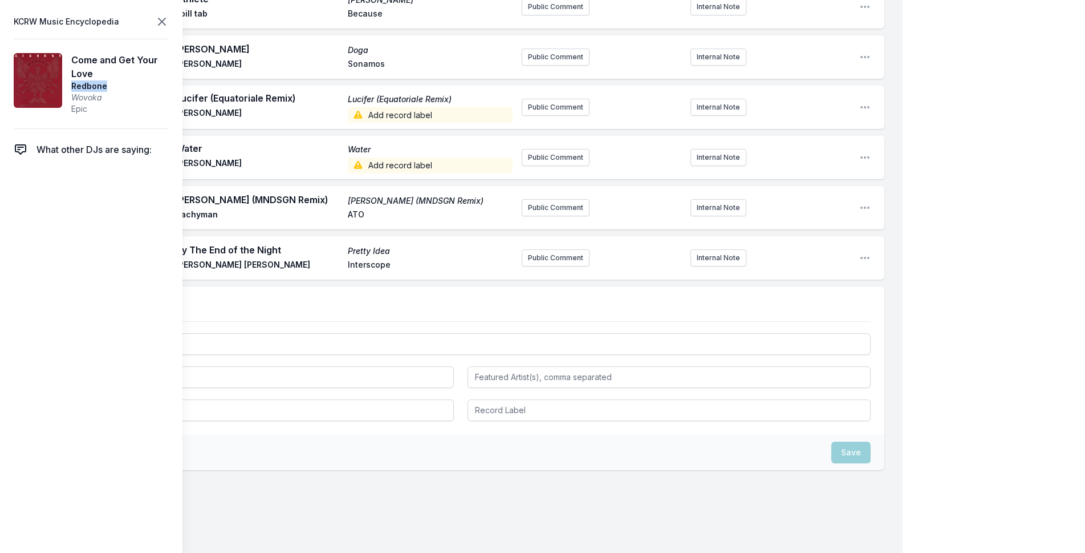  I want to click on input: Artist, so click(252, 377).